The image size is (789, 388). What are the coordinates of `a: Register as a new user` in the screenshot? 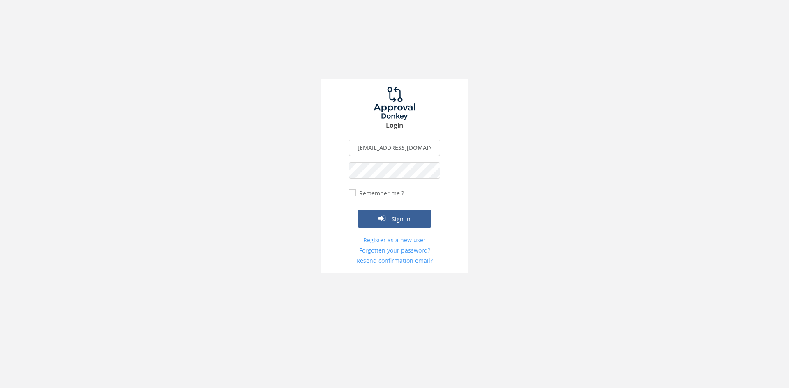 It's located at (395, 240).